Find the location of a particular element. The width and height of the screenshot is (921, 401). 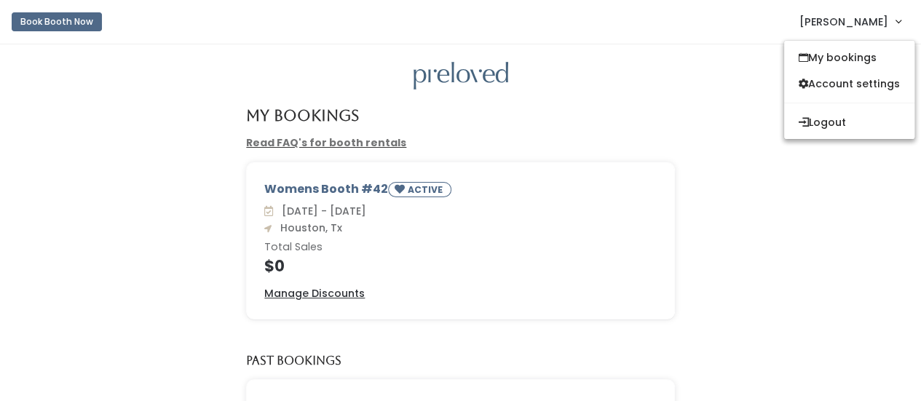

img: preloved logo is located at coordinates (461, 76).